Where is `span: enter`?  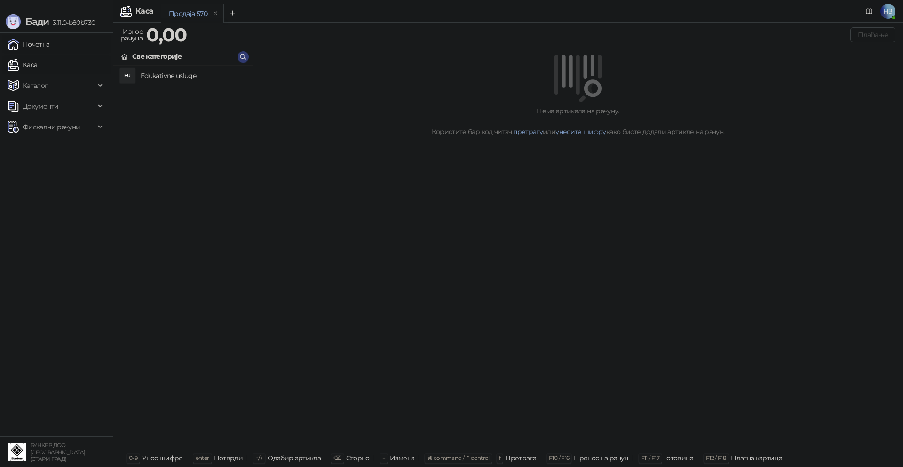
span: enter is located at coordinates (202, 458).